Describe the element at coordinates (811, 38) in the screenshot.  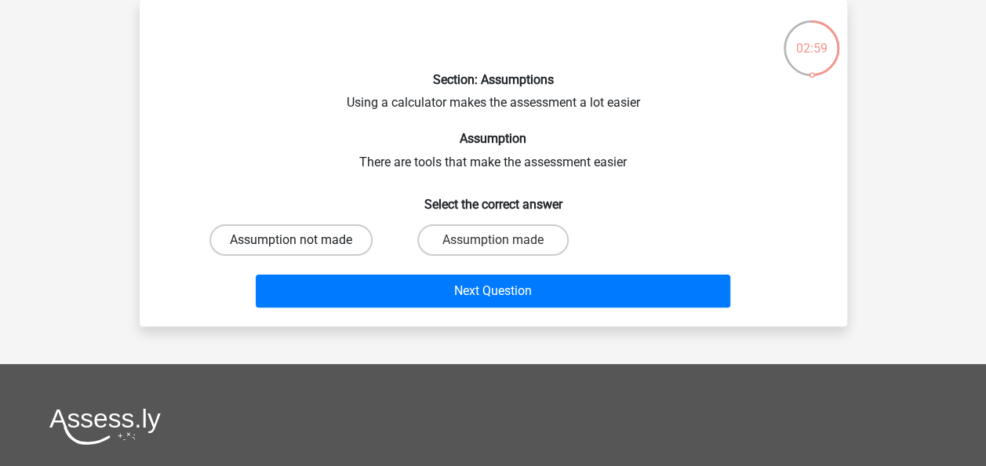
I see `div: 02:59` at that location.